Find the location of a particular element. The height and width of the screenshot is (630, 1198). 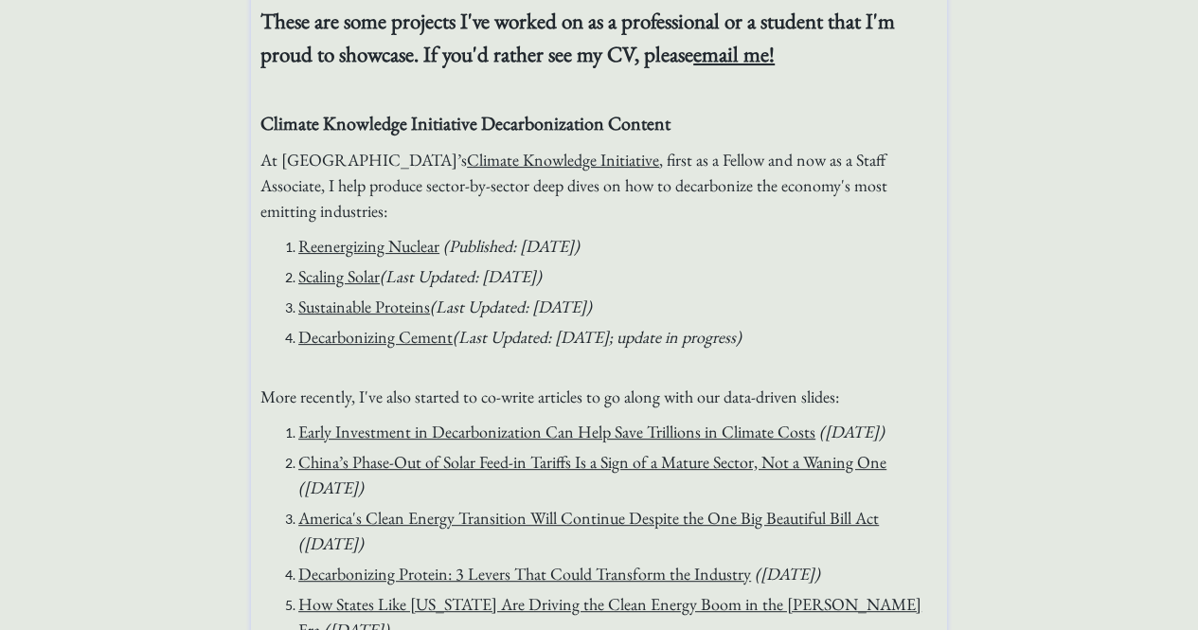

a: Decarbonizing Cement is located at coordinates (375, 336).